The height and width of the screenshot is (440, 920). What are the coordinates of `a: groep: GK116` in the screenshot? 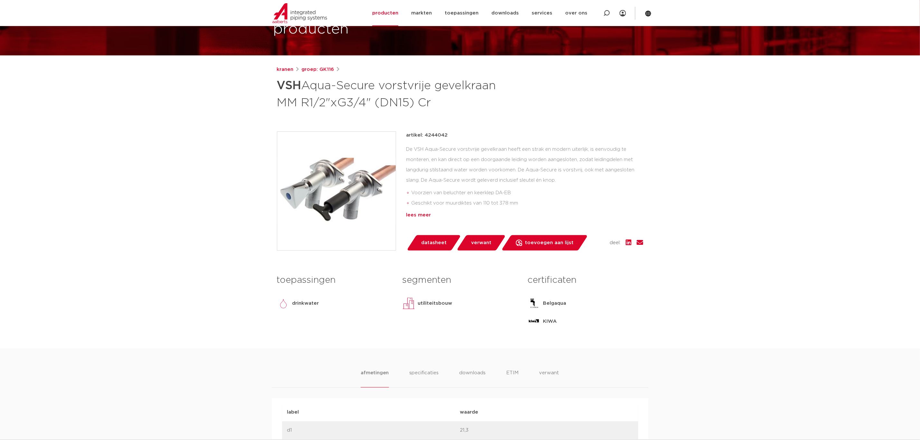 It's located at (318, 70).